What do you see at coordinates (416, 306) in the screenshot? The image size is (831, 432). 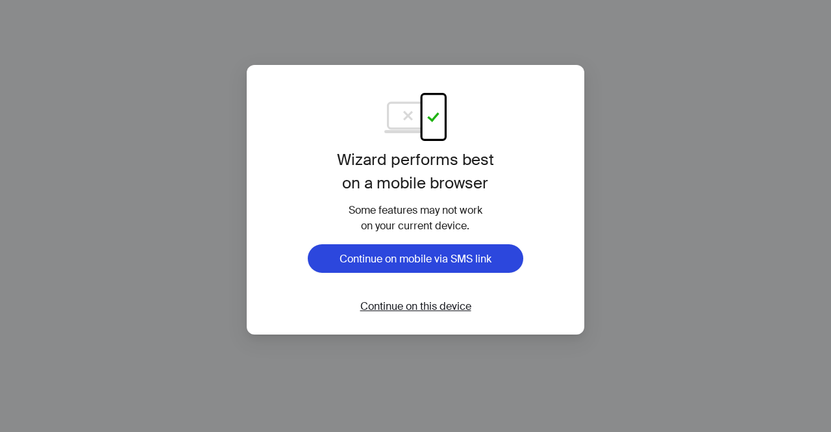 I see `span: Continue on this device` at bounding box center [416, 306].